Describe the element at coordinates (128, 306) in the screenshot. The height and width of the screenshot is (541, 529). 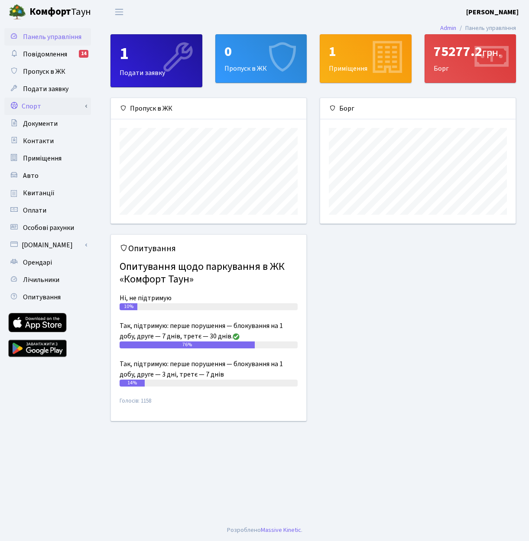
I see `div: 10%` at that location.